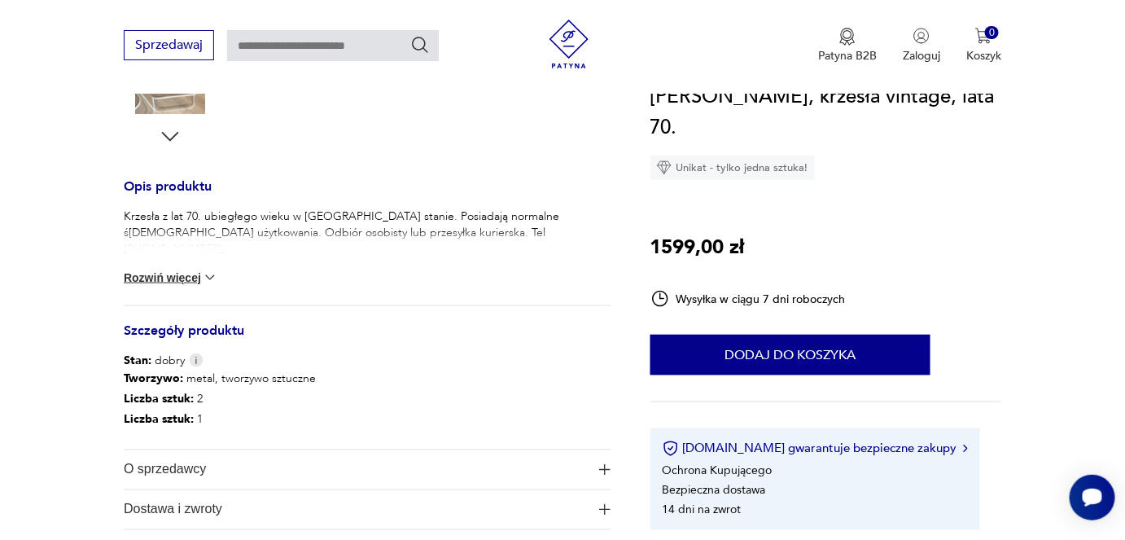 The image size is (1125, 540). What do you see at coordinates (153, 378) in the screenshot?
I see `b: Tworzywo :` at bounding box center [153, 378].